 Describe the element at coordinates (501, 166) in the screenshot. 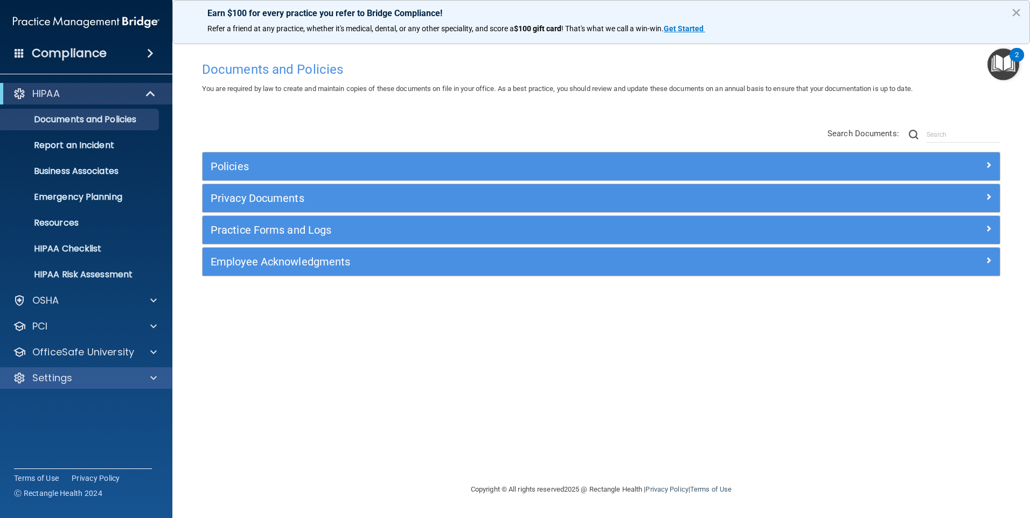

I see `h5: Policies` at that location.